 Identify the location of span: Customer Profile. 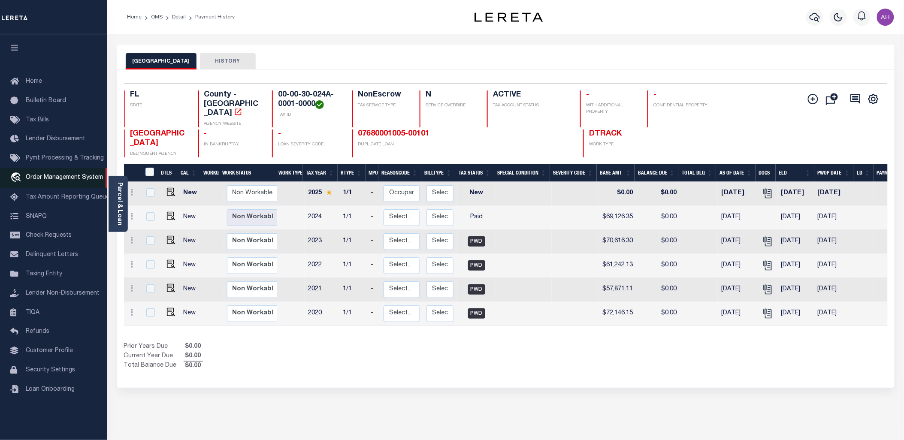
(49, 351).